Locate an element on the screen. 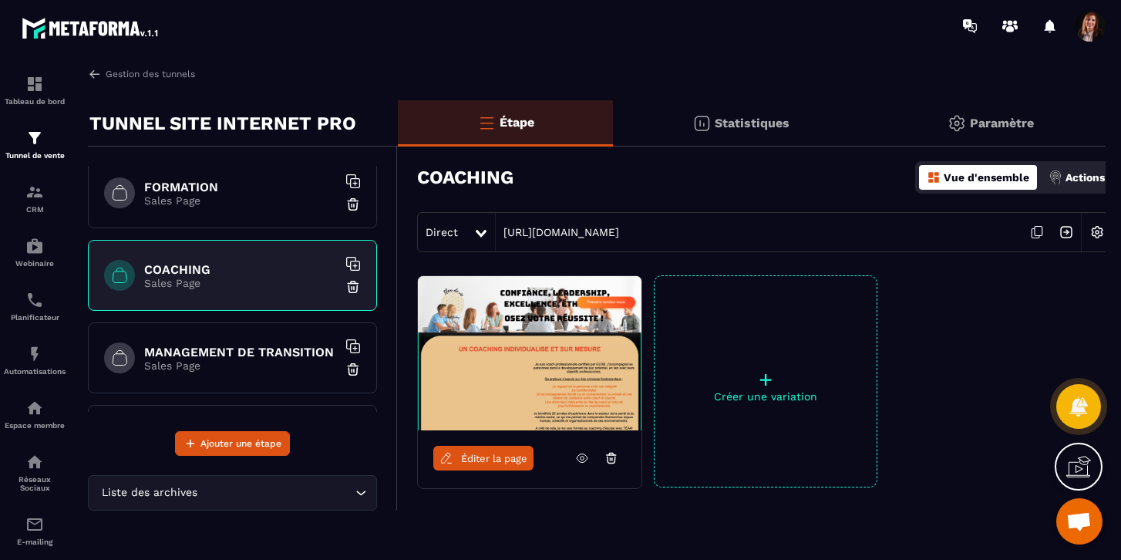 The image size is (1121, 560). p: Paramètre is located at coordinates (1002, 123).